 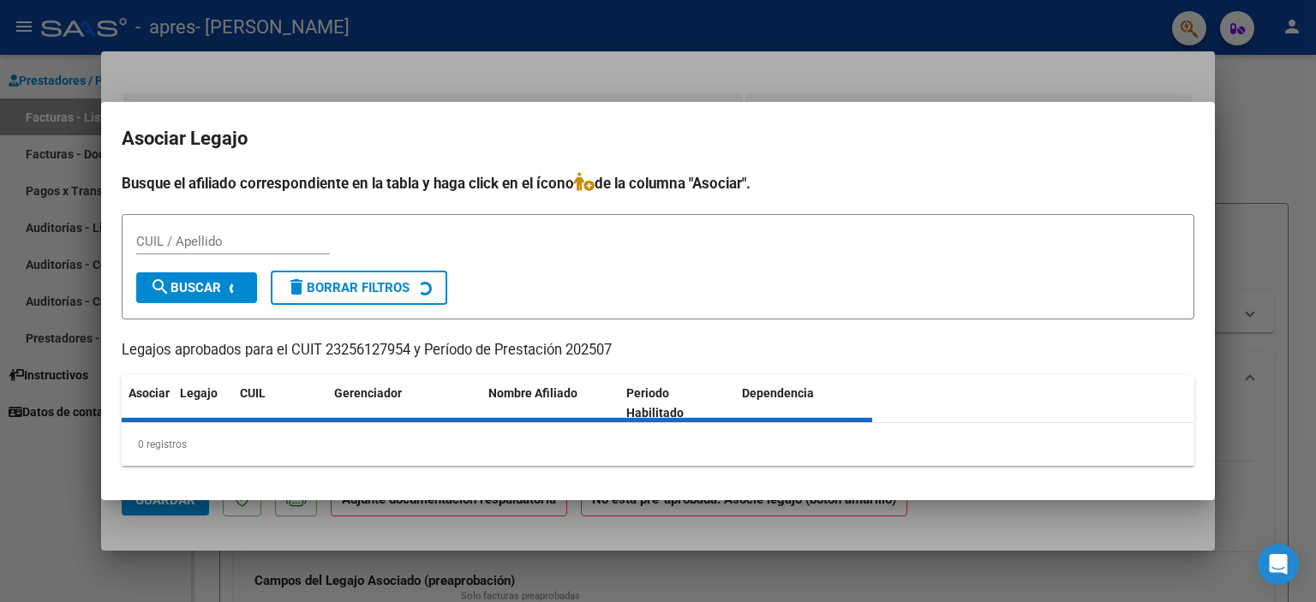 What do you see at coordinates (147, 404) in the screenshot?
I see `datatable-header-cell: Asociar` at bounding box center [147, 404].